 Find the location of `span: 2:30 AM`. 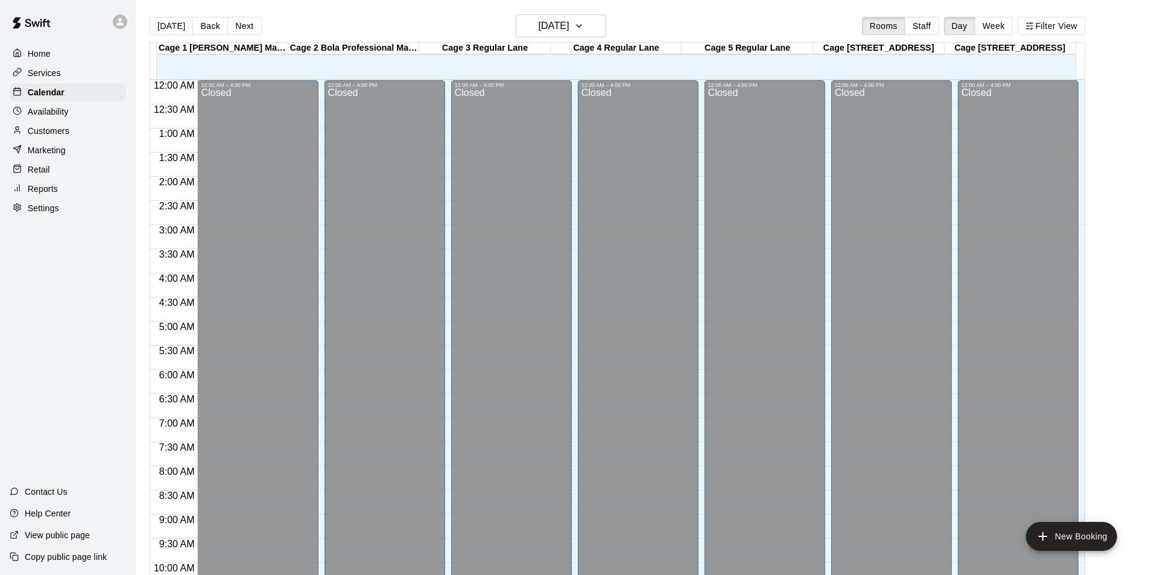

span: 2:30 AM is located at coordinates (177, 206).